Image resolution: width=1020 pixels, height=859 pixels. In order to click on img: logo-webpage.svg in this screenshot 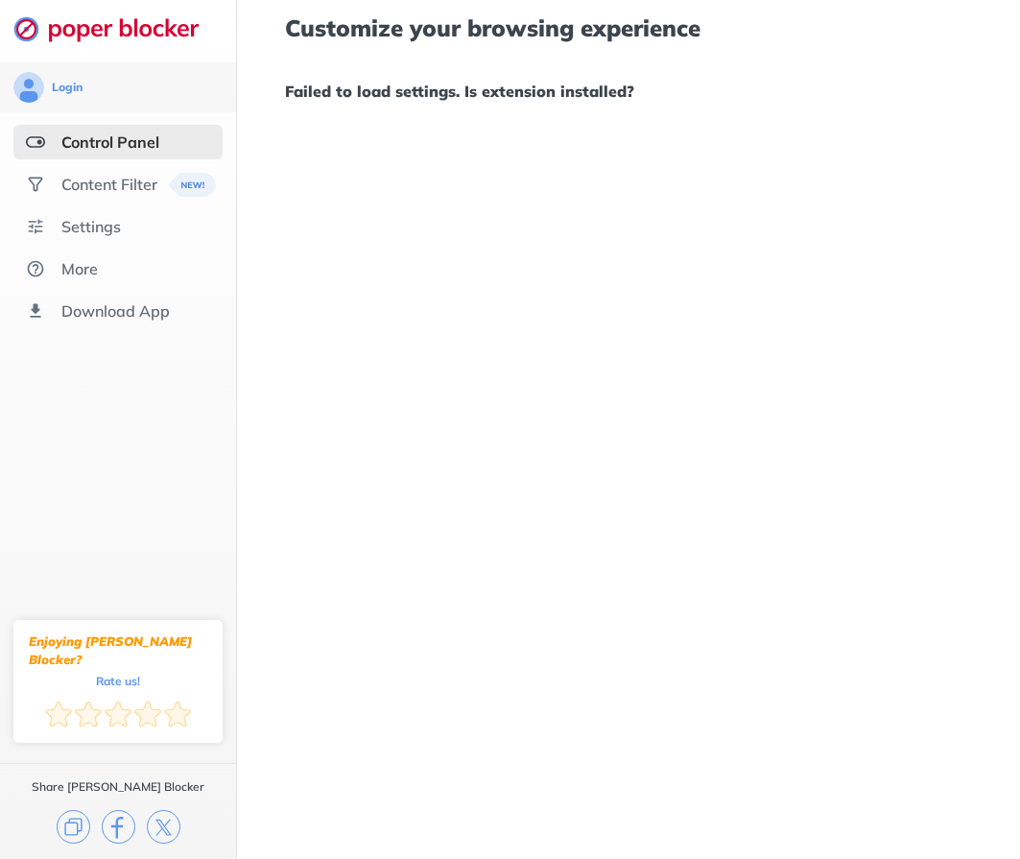, I will do `click(116, 29)`.